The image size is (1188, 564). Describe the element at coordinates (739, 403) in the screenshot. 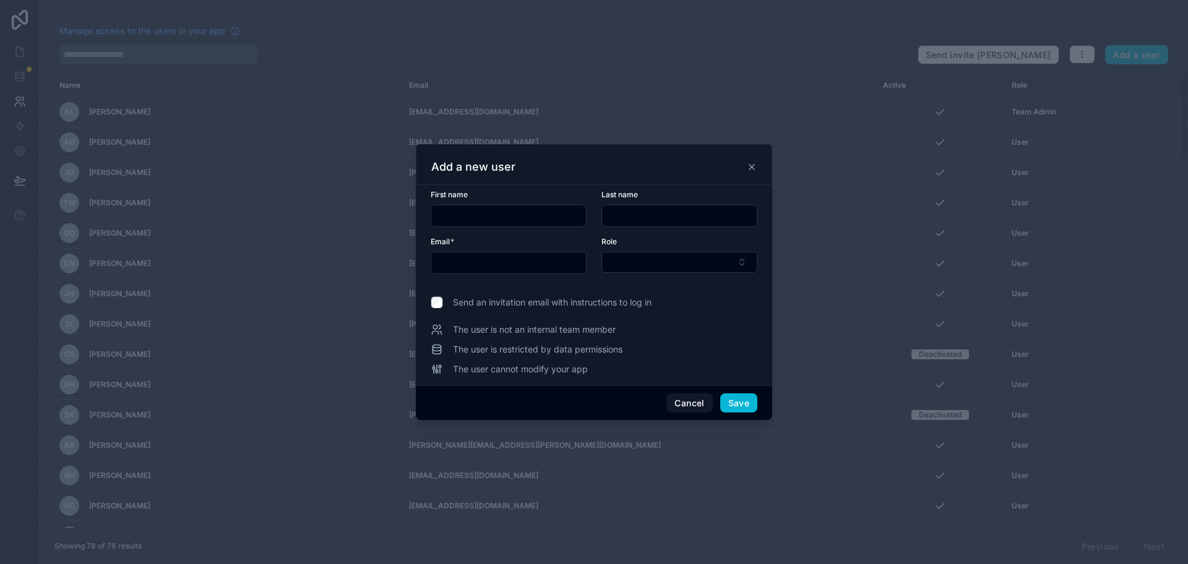

I see `button: Save` at that location.